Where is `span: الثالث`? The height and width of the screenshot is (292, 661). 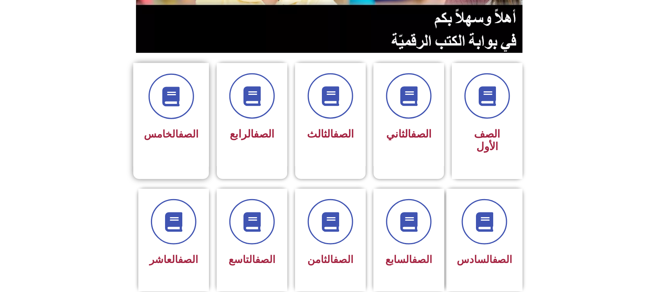
span: الثالث is located at coordinates (331, 134).